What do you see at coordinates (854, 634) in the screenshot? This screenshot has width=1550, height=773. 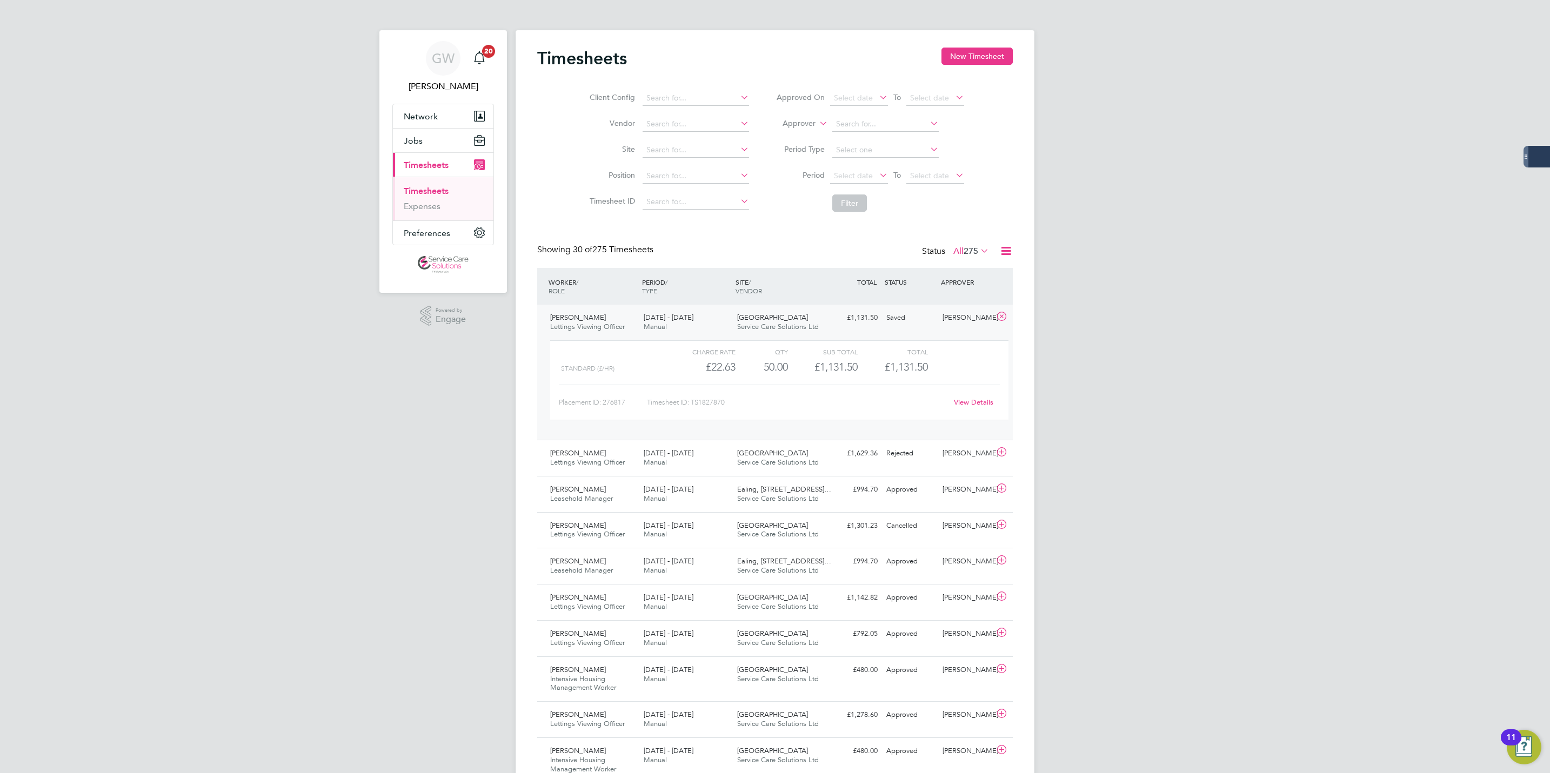 I see `div: £792.05` at bounding box center [854, 634].